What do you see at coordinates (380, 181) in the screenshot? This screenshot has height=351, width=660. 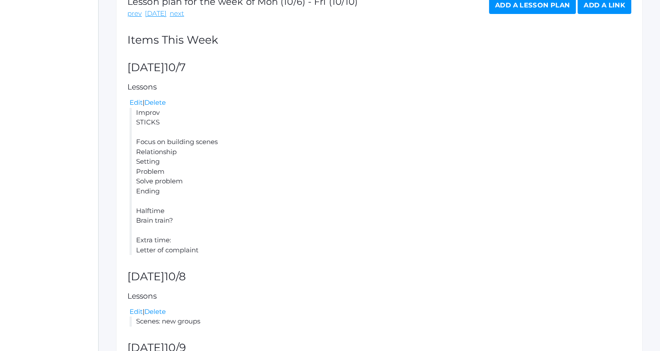 I see `li: Improv STICKS Focus on building scenes Relationship Setting Problem Solve problem Ending Halftime...` at bounding box center [380, 181].